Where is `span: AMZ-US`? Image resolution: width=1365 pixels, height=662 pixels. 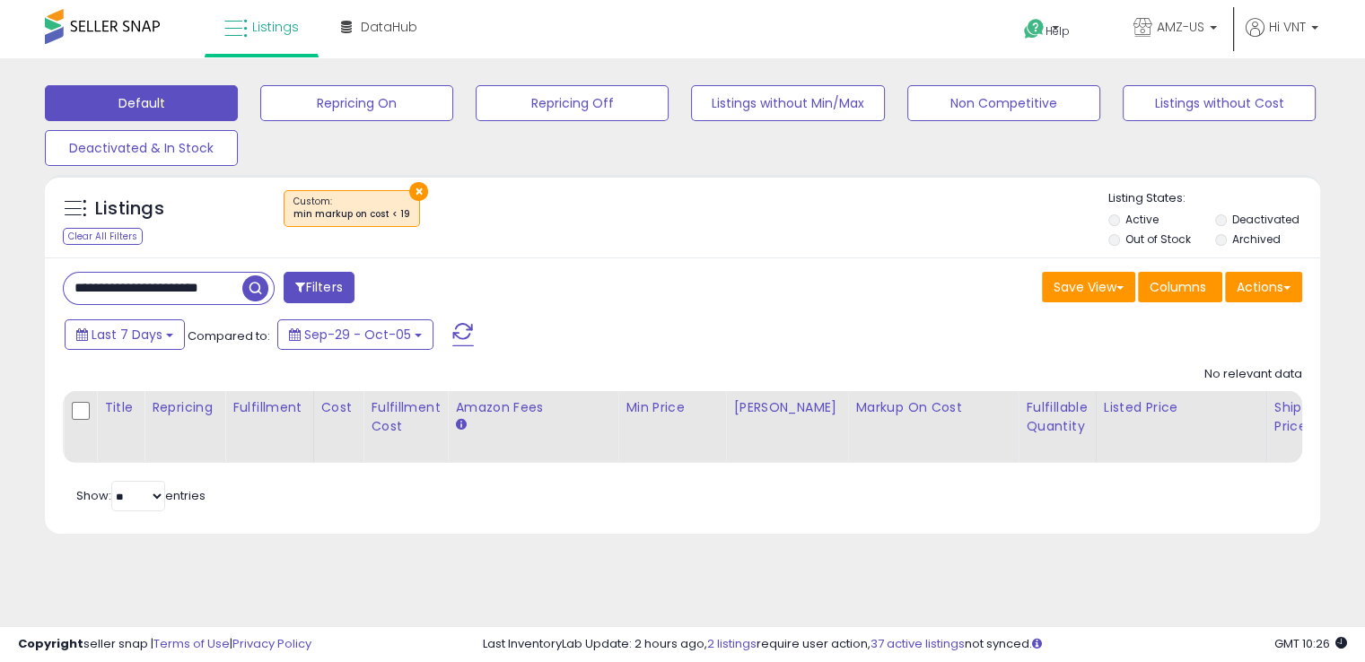 span: AMZ-US is located at coordinates (1180, 27).